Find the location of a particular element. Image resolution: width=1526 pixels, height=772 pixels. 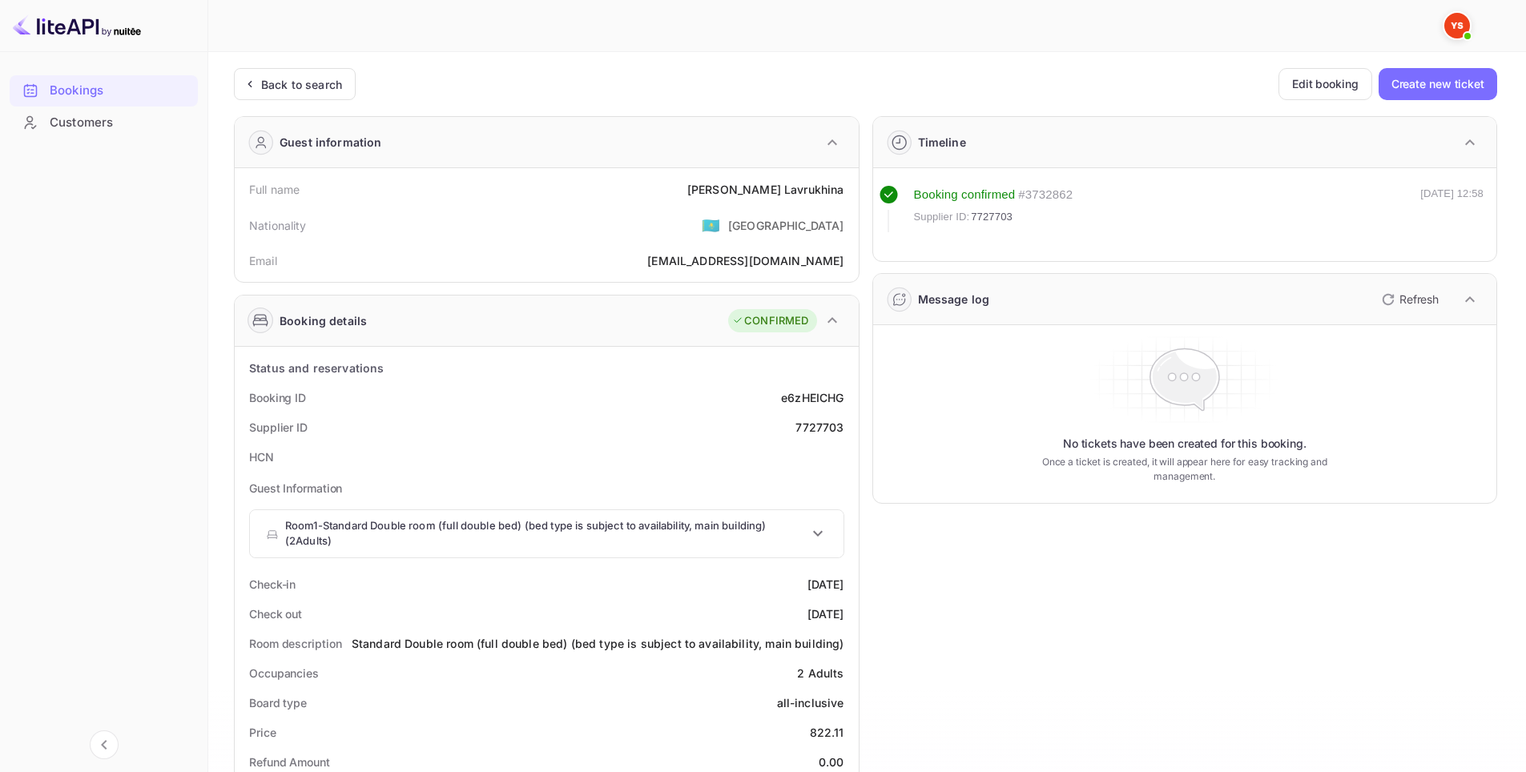

div: Message log is located at coordinates (954, 299).